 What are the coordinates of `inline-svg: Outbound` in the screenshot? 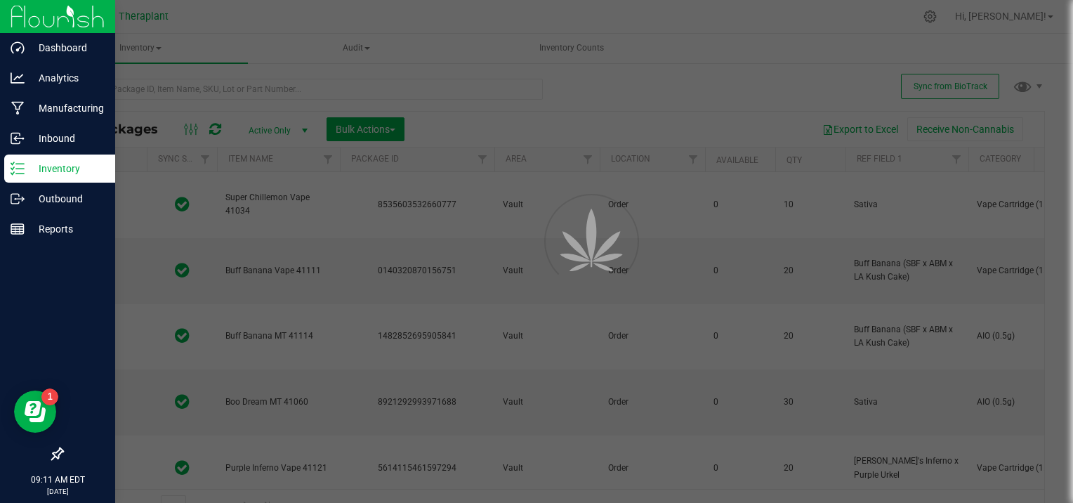 It's located at (18, 199).